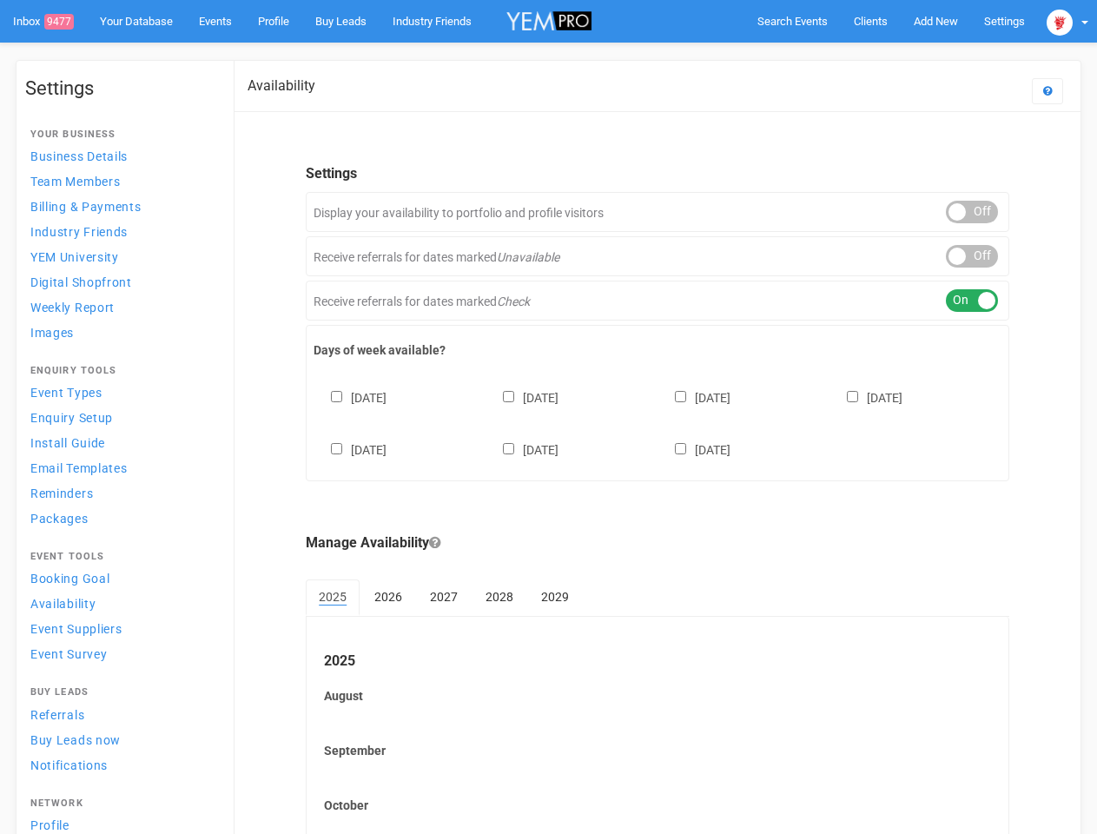  What do you see at coordinates (333, 598) in the screenshot?
I see `a: 2025` at bounding box center [333, 598].